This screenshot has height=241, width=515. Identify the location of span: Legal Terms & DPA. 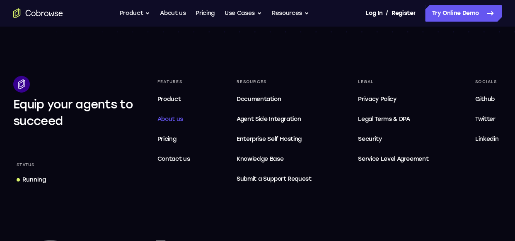
(384, 119).